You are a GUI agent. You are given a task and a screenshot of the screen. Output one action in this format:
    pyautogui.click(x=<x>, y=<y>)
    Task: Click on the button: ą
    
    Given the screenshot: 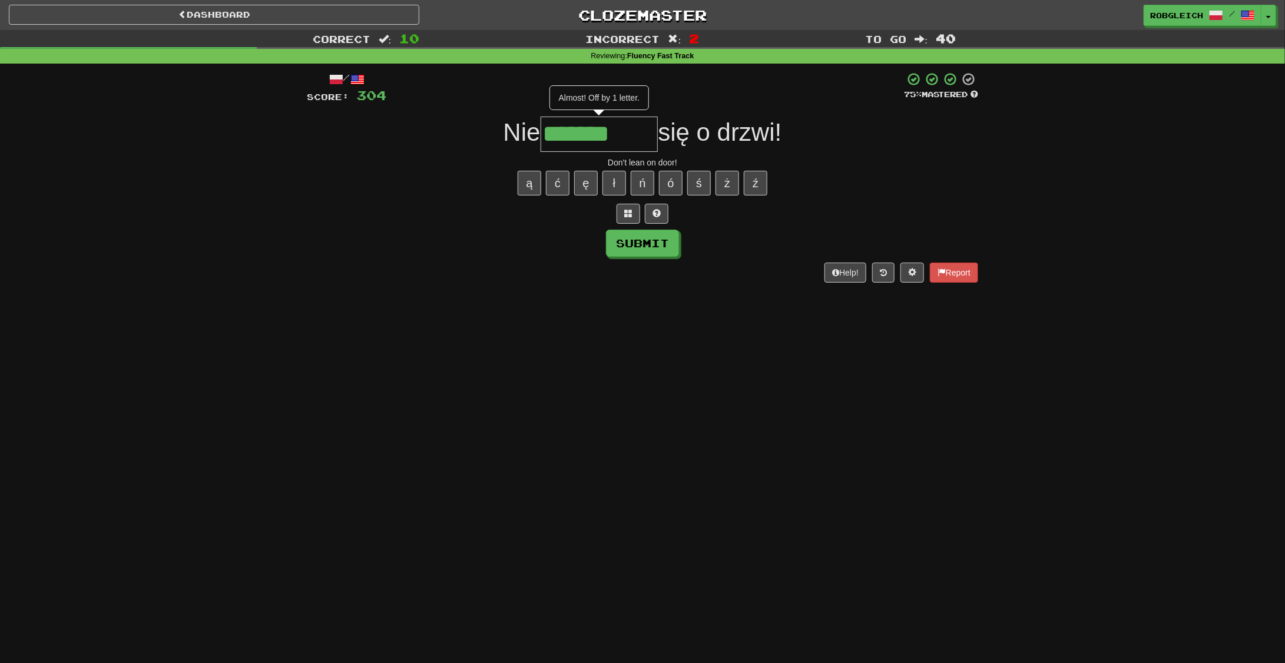 What is the action you would take?
    pyautogui.click(x=530, y=183)
    